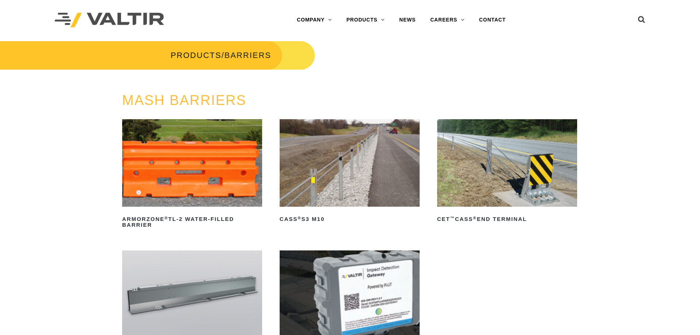 The height and width of the screenshot is (335, 700). What do you see at coordinates (349, 172) in the screenshot?
I see `a: CASS®S3 M10` at bounding box center [349, 172].